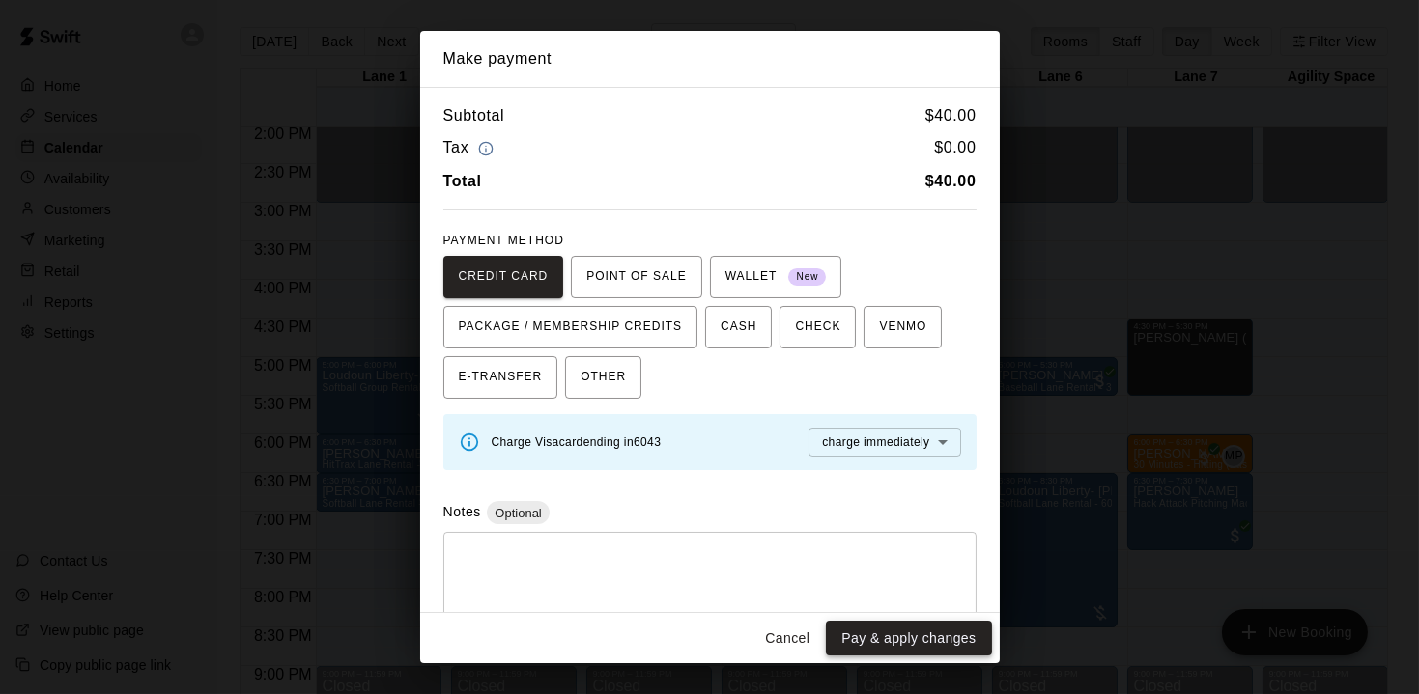 Image resolution: width=1419 pixels, height=694 pixels. What do you see at coordinates (518, 513) in the screenshot?
I see `span: Optional` at bounding box center [518, 513].